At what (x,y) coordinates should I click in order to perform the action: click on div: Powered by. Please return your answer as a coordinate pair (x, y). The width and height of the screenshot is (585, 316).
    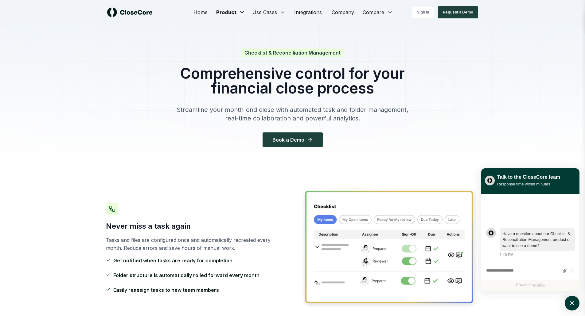
    Looking at the image, I should click on (530, 285).